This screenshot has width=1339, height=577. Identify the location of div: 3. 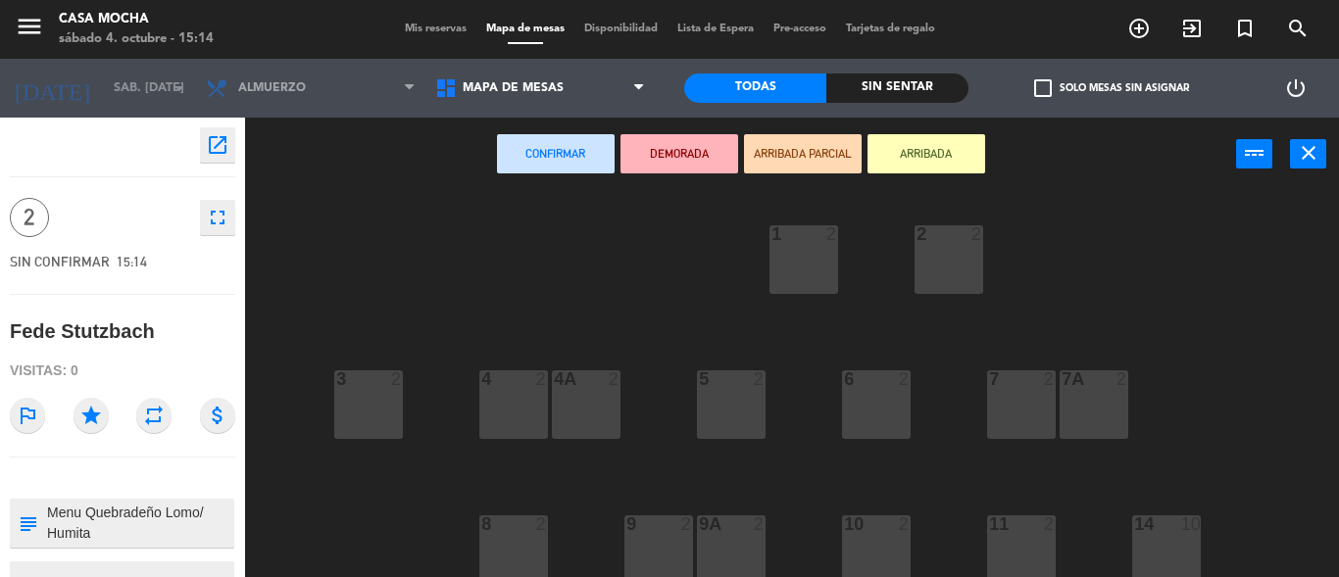
(336, 379).